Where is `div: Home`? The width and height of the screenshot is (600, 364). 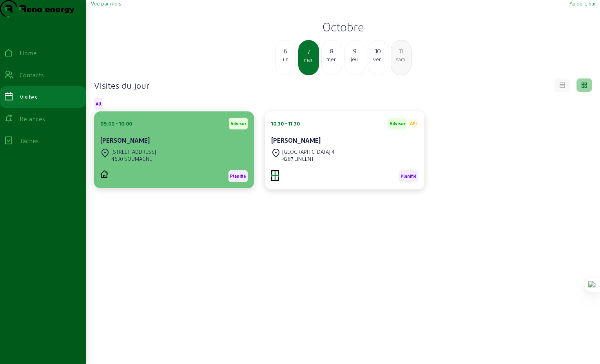
div: Home is located at coordinates (28, 53).